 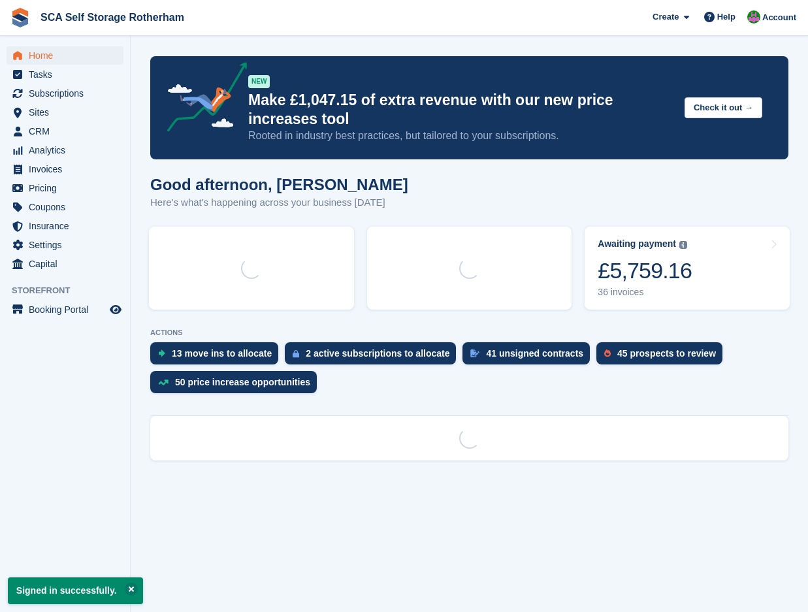 I want to click on div: £5,759.16, so click(x=645, y=271).